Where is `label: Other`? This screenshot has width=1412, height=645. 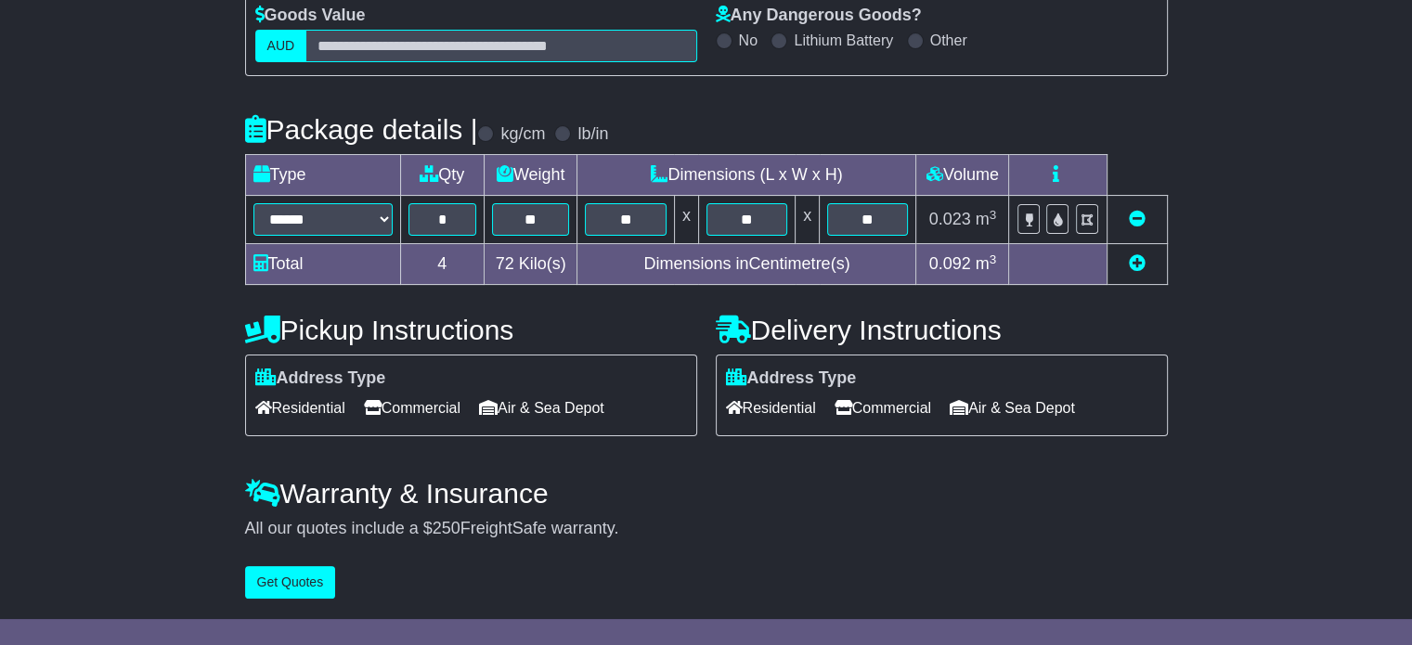
label: Other is located at coordinates (949, 40).